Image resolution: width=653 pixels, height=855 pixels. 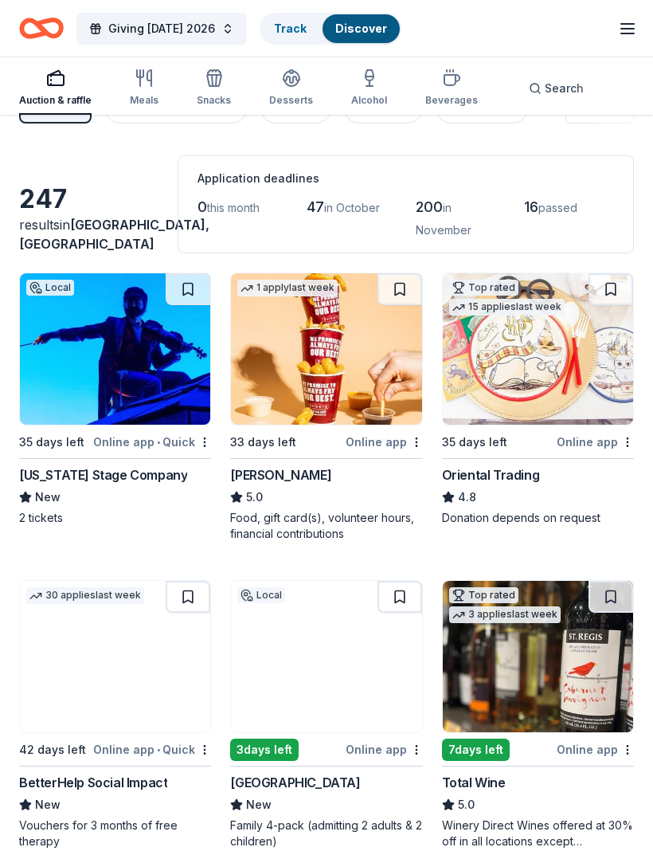 What do you see at coordinates (263, 442) in the screenshot?
I see `div: 33 days left` at bounding box center [263, 442].